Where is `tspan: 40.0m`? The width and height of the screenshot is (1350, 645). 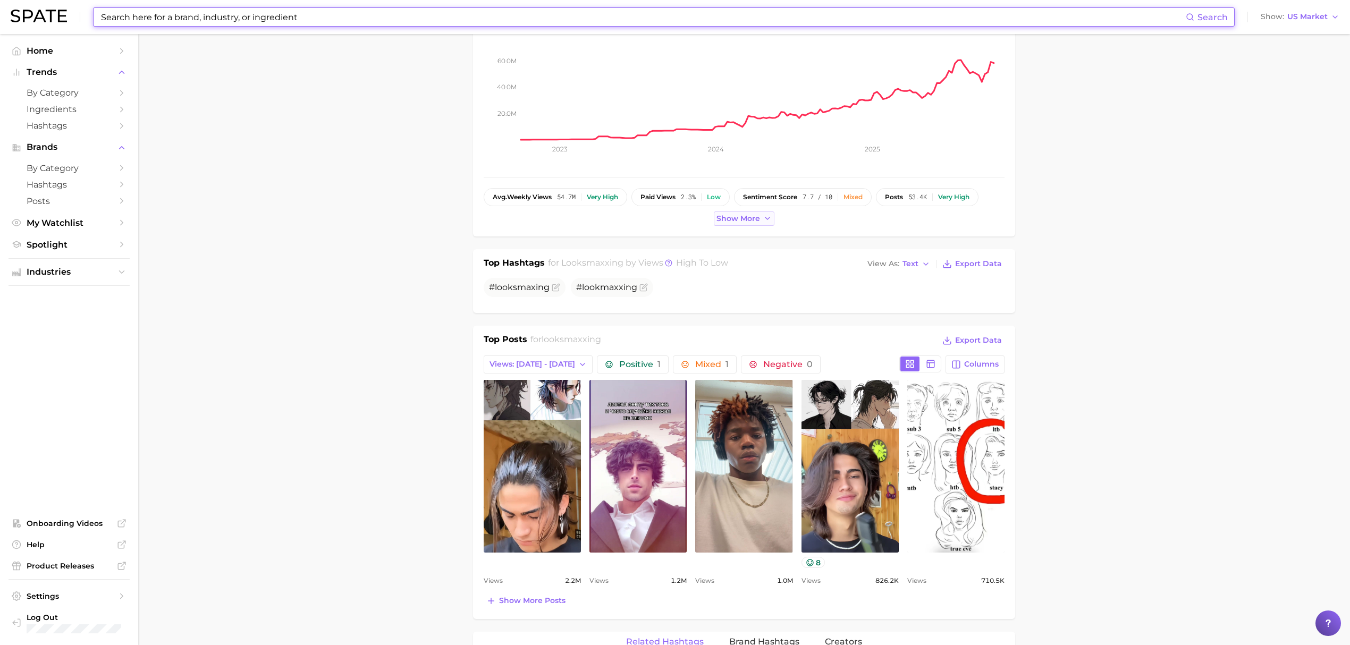
tspan: 40.0m is located at coordinates (506, 87).